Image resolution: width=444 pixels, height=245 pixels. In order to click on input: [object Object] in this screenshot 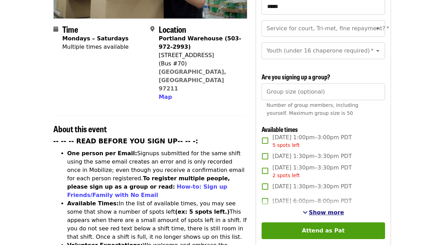, I will do `click(323, 92)`.